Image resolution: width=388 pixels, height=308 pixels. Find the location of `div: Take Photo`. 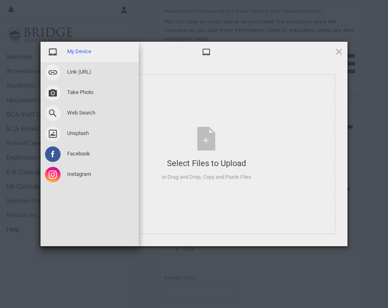

div: Take Photo is located at coordinates (90, 93).